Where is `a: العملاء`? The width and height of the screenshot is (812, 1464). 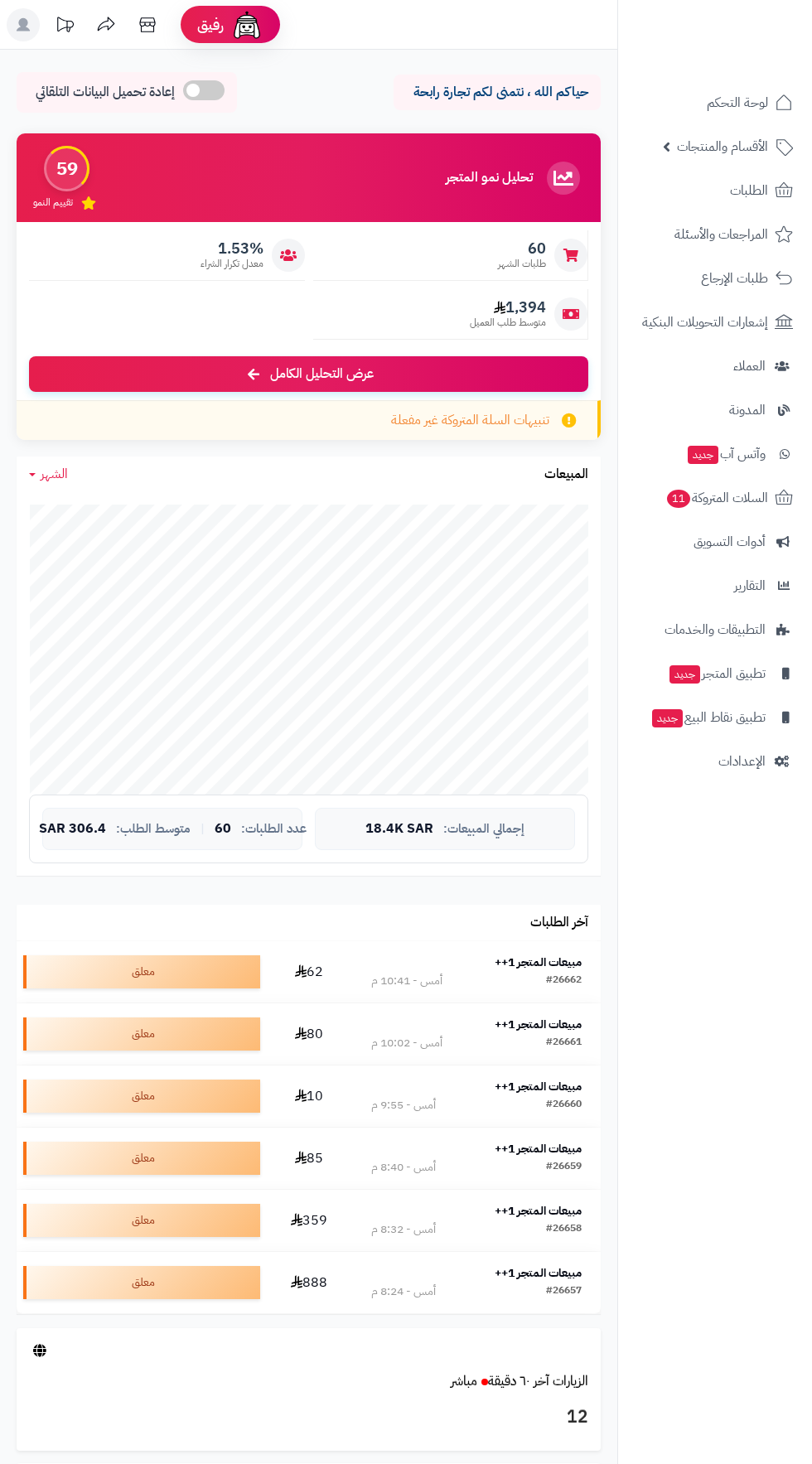 a: العملاء is located at coordinates (715, 366).